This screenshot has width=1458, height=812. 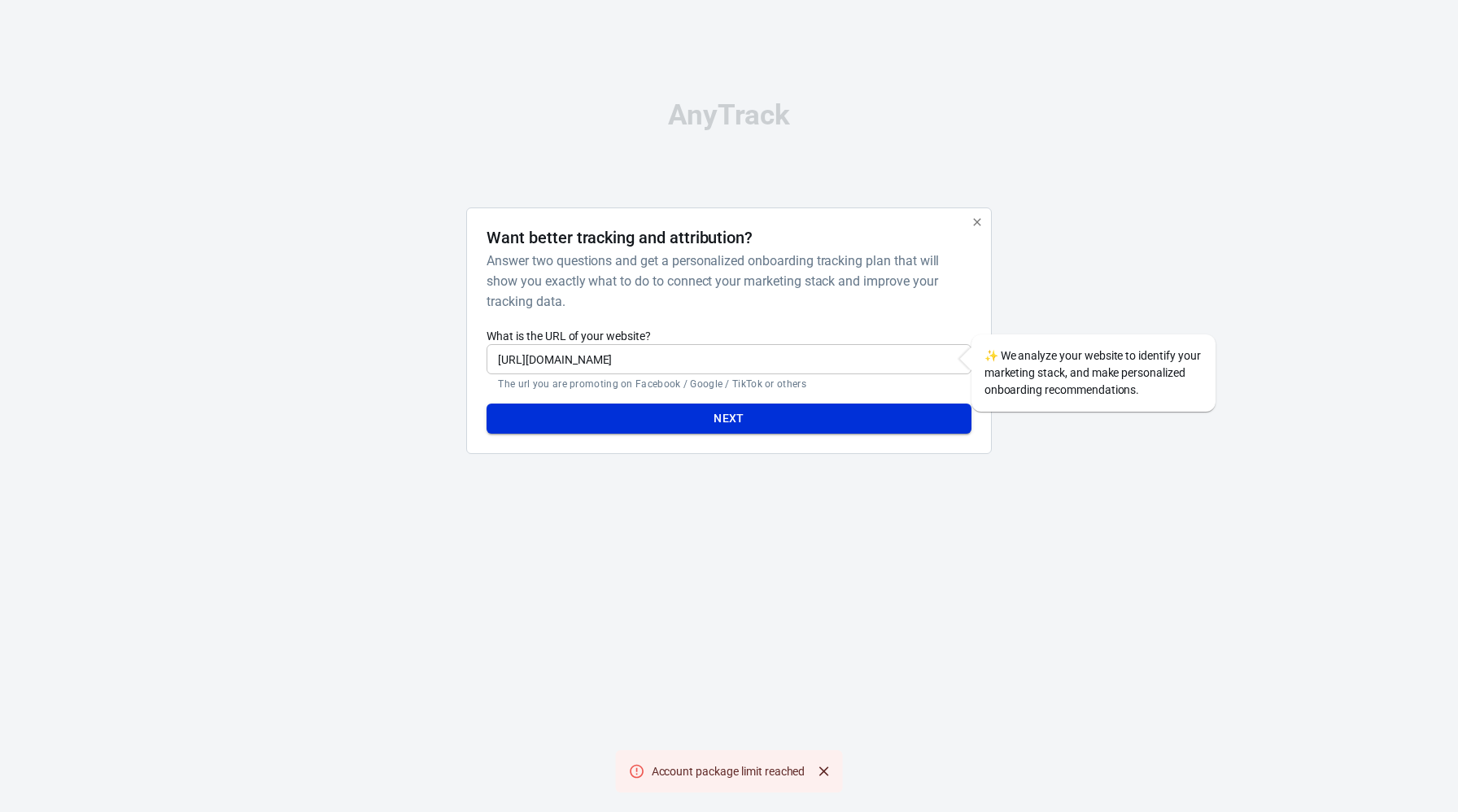 What do you see at coordinates (991, 355) in the screenshot?
I see `span: sparkles` at bounding box center [991, 355].